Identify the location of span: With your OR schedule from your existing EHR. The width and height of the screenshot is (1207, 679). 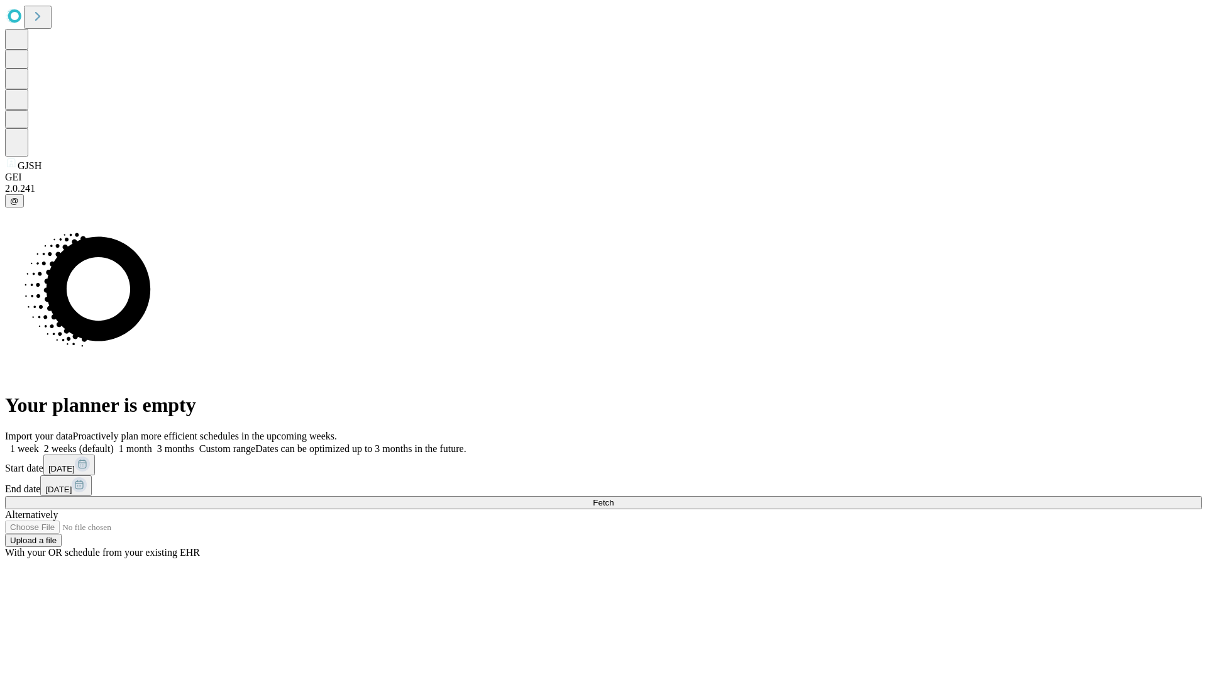
(102, 552).